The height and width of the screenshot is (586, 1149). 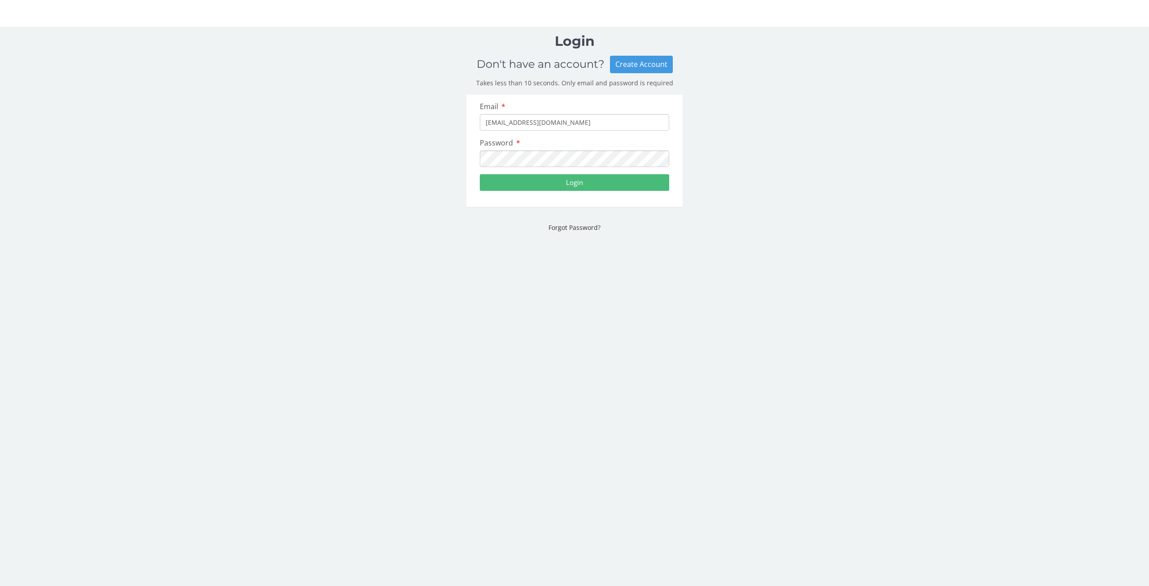 I want to click on h1: Login, so click(x=575, y=41).